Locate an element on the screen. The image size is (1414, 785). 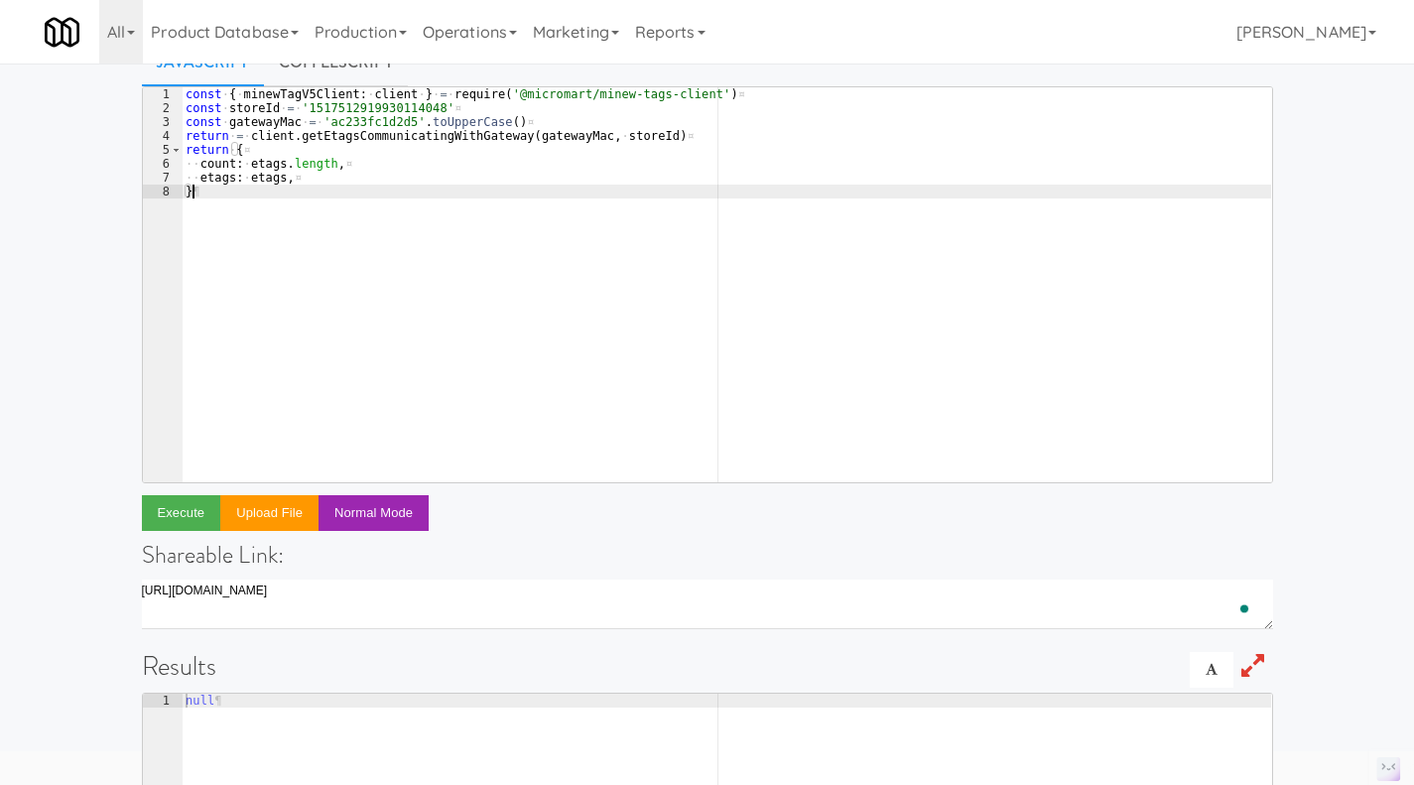
h4: Shareable Link: is located at coordinates (708, 555).